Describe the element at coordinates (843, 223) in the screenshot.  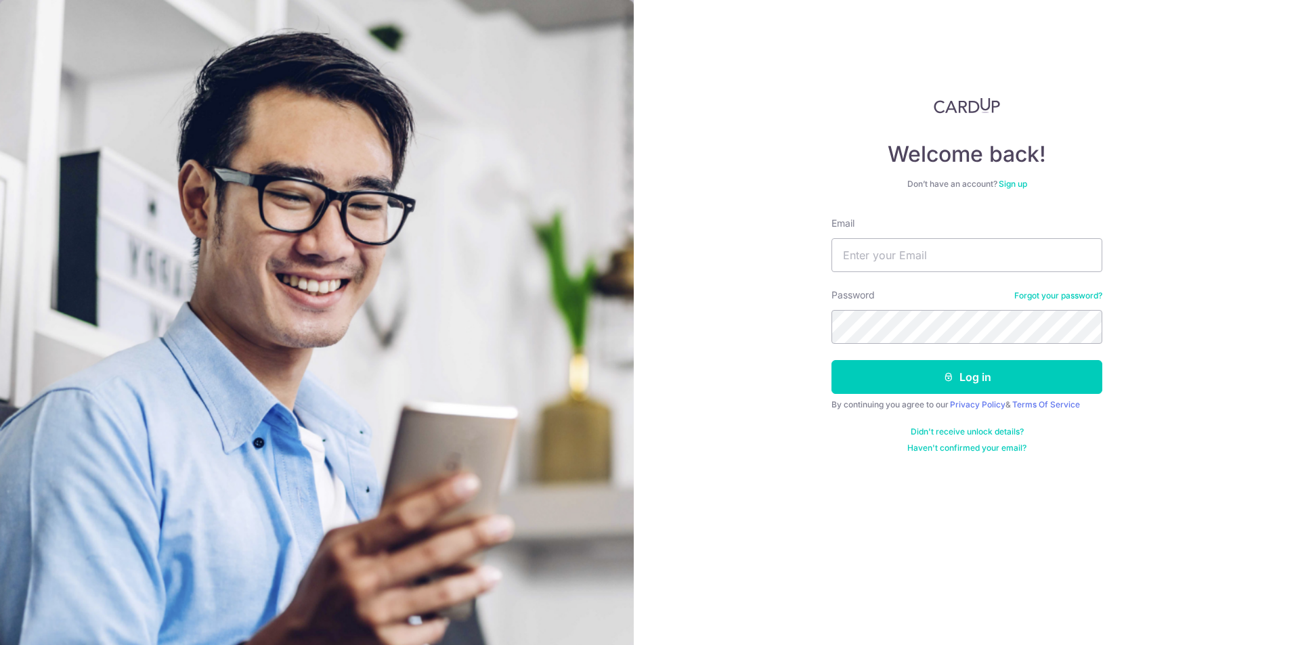
I see `label: Email` at that location.